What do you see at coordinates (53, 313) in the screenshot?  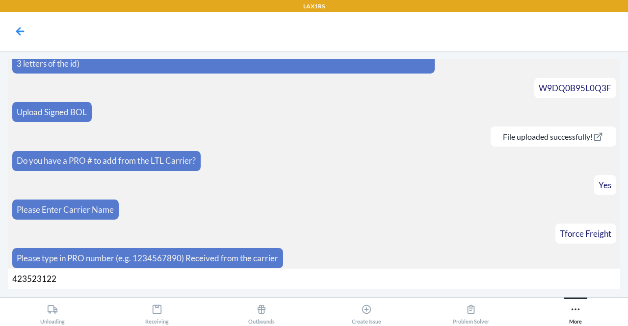 I see `div: Unloading` at bounding box center [53, 313].